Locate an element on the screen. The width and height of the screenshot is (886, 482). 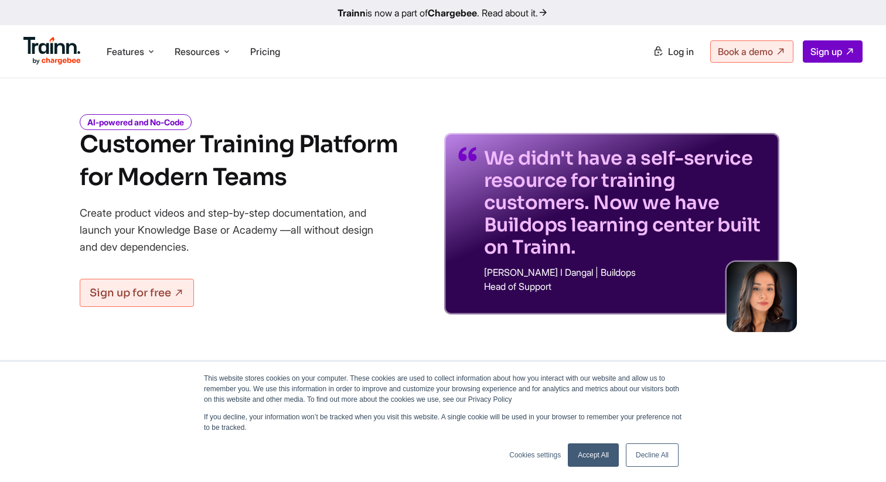
a: Decline All is located at coordinates (652, 455).